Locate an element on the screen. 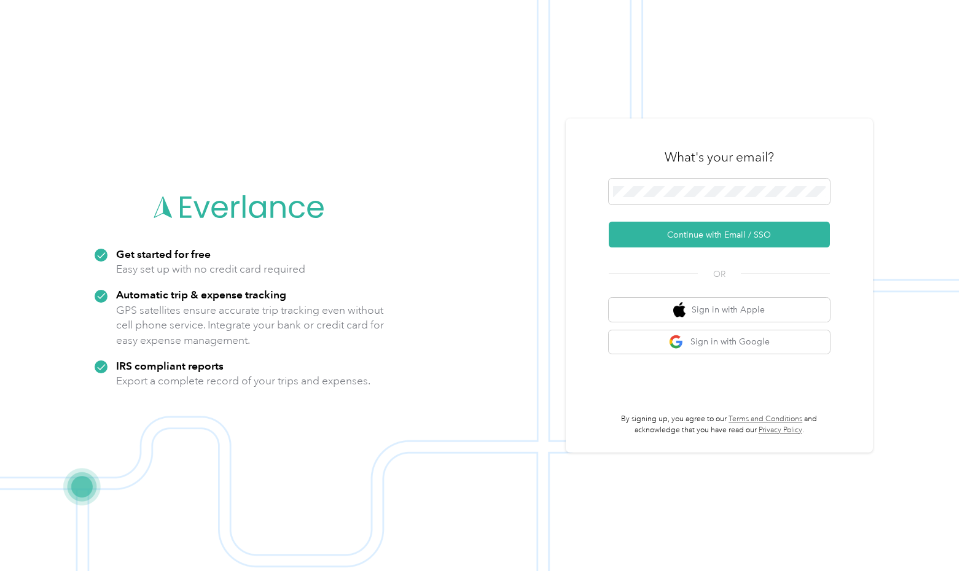 The image size is (965, 571). button: apple logoSign in with Apple is located at coordinates (719, 310).